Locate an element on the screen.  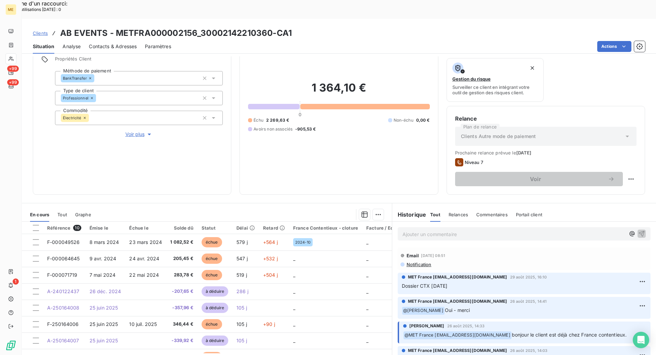
span: 24 avr. 2024 is located at coordinates (144, 258).